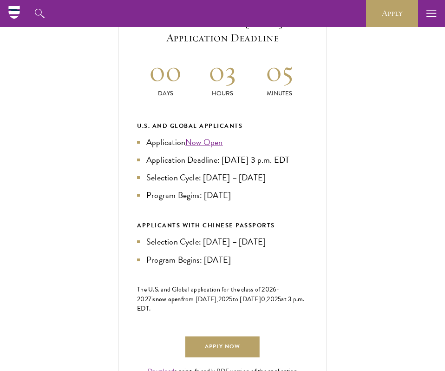 The image size is (445, 371). I want to click on a: Apply Now, so click(223, 347).